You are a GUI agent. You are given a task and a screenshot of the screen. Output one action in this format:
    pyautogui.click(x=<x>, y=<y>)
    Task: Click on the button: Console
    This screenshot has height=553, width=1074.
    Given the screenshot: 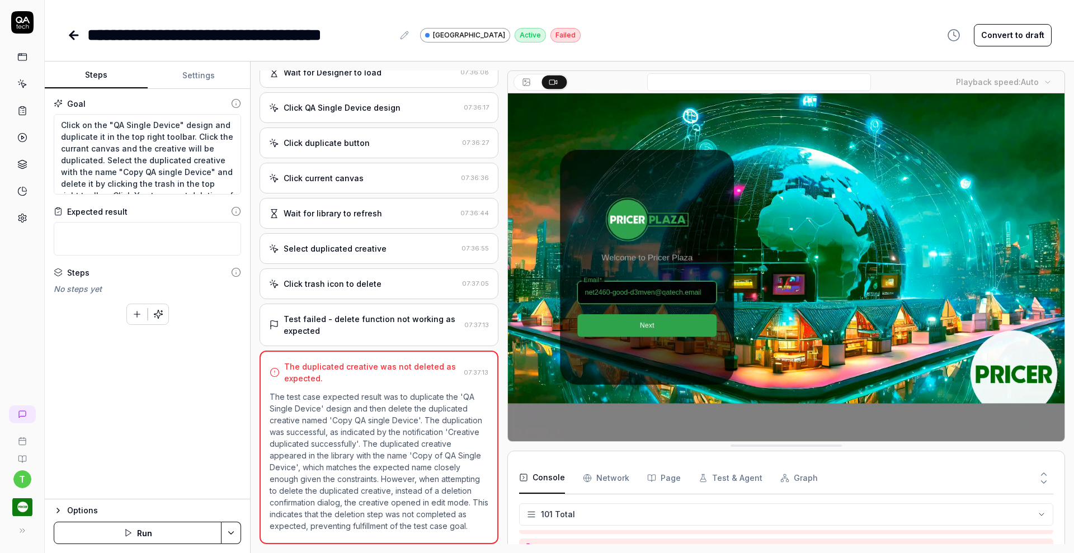 What is the action you would take?
    pyautogui.click(x=542, y=478)
    